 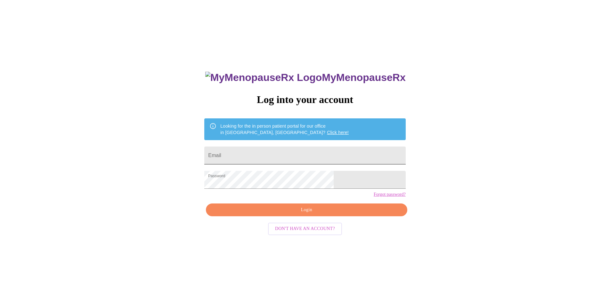 I want to click on span: Don't have an account?, so click(x=305, y=229).